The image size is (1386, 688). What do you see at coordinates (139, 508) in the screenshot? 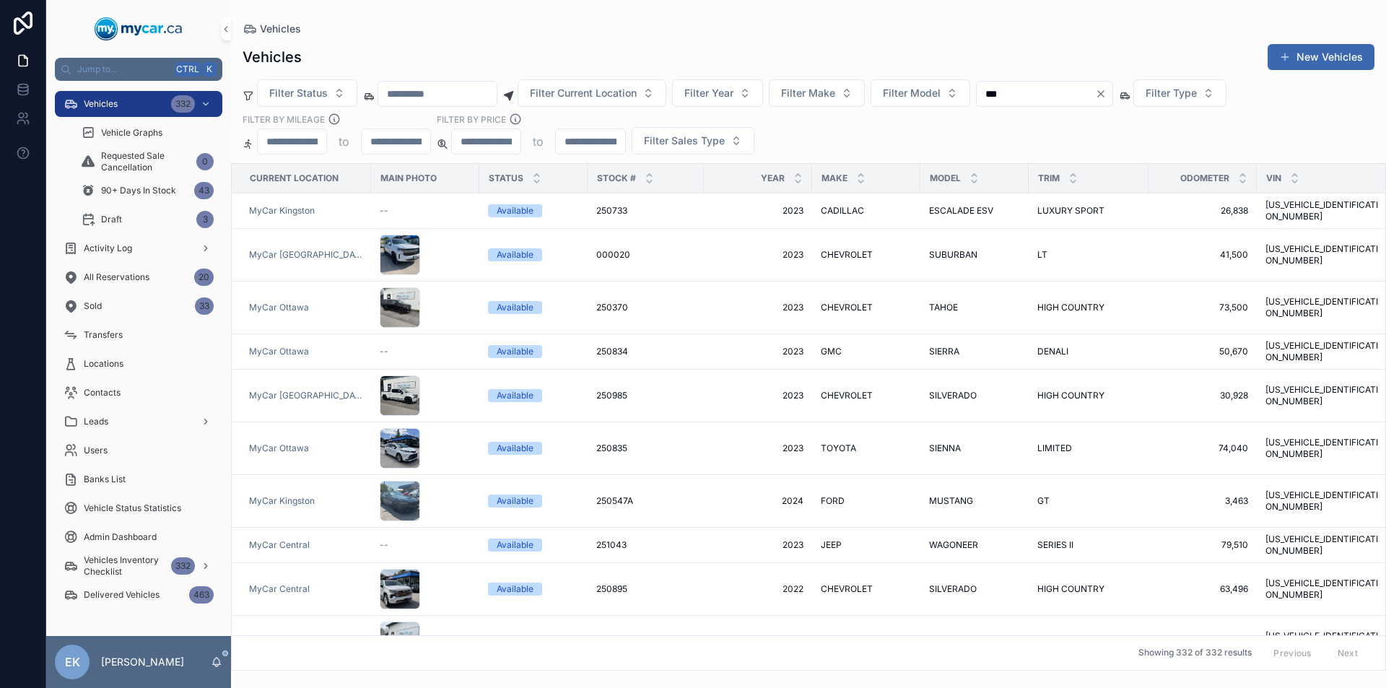
I see `a: Vehicle Status Statistics` at bounding box center [139, 508].